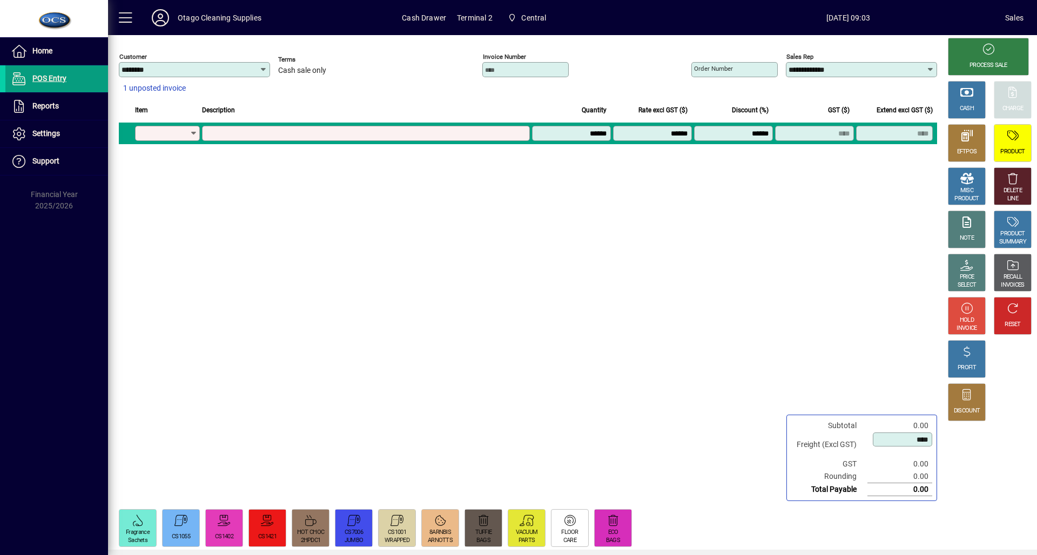 The height and width of the screenshot is (555, 1037). Describe the element at coordinates (967, 277) in the screenshot. I see `div: PRICE` at that location.